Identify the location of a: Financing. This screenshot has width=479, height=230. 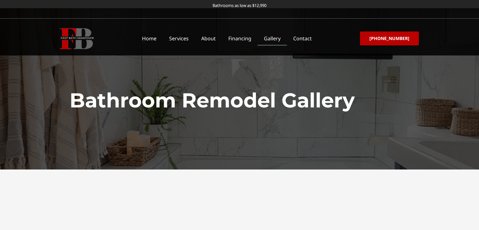
(240, 38).